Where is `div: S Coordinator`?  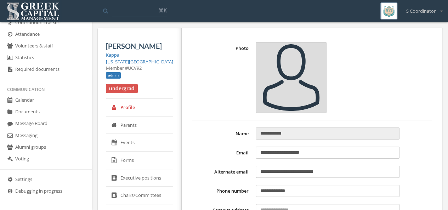 div: S Coordinator is located at coordinates (422, 8).